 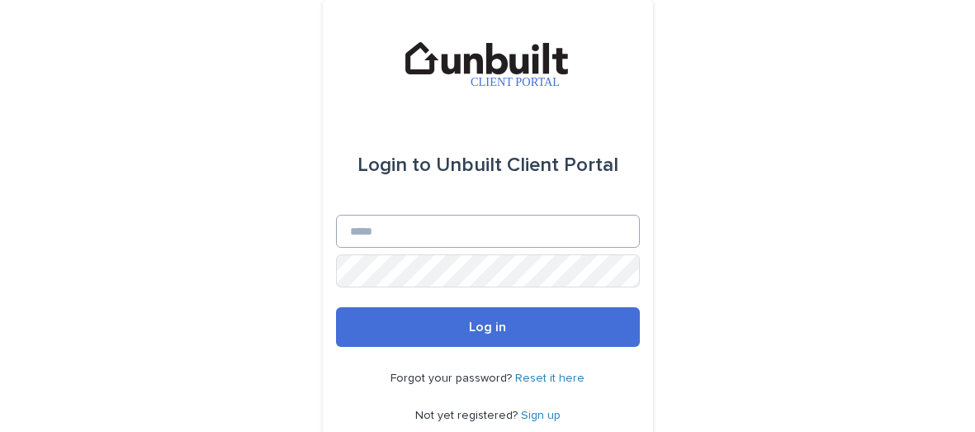 What do you see at coordinates (488, 165) in the screenshot?
I see `div: Unbuilt Client Portal` at bounding box center [488, 165].